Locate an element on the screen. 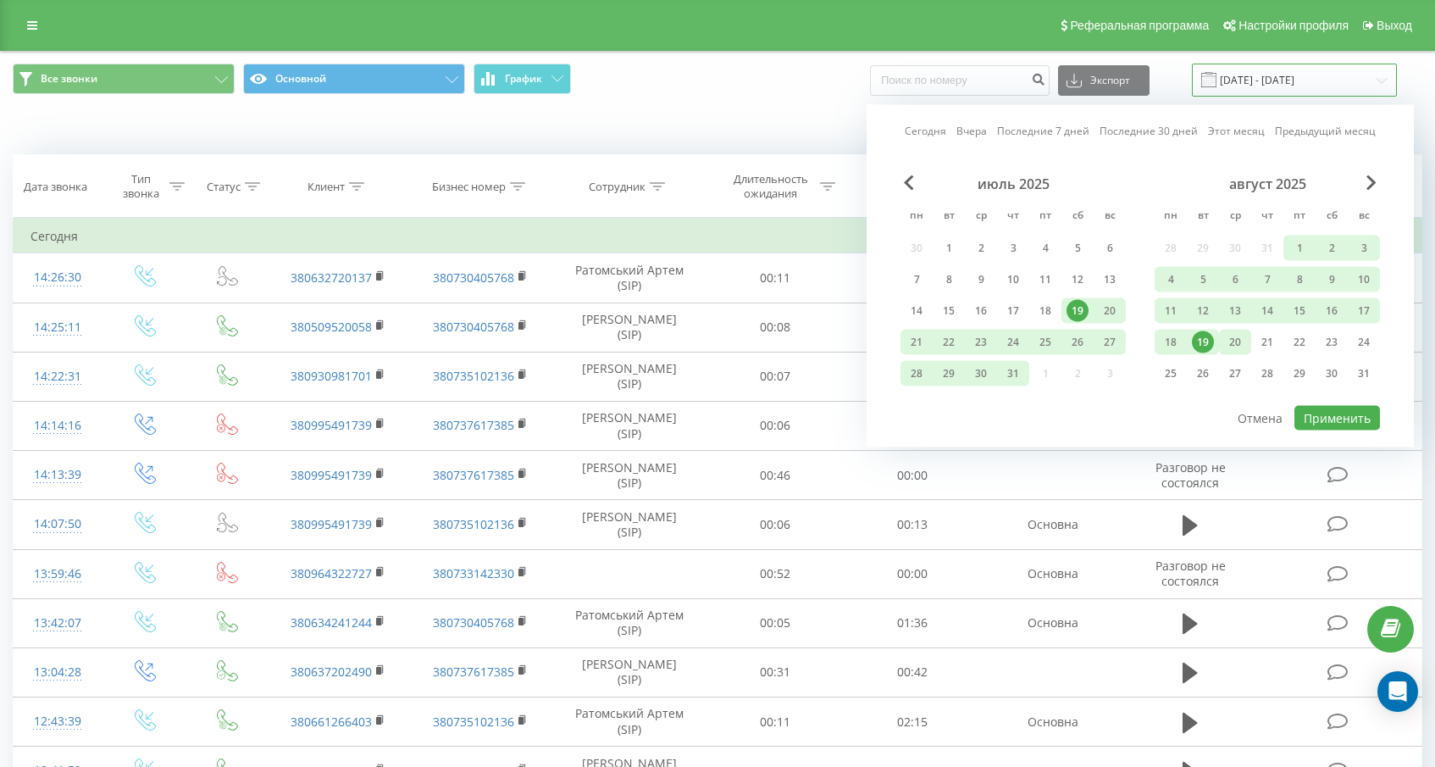 Image resolution: width=1435 pixels, height=767 pixels. a: 380735102136 is located at coordinates (474, 375).